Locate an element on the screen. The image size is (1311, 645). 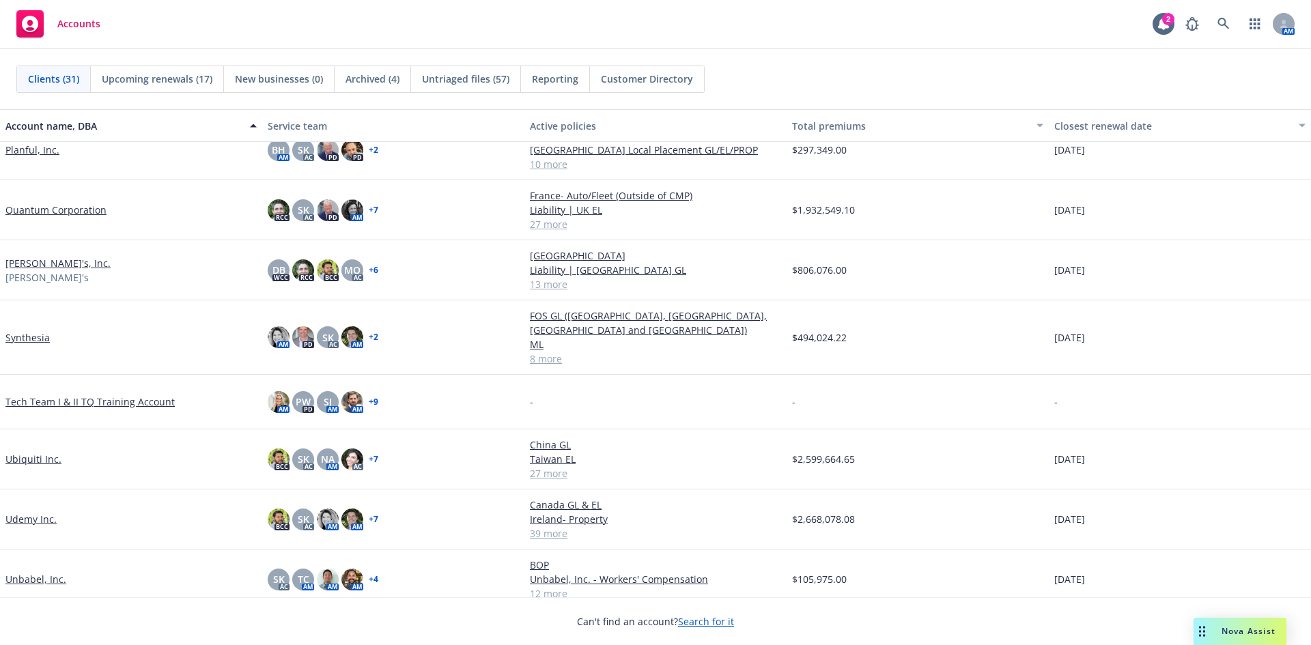
a: + 4 is located at coordinates (373, 580).